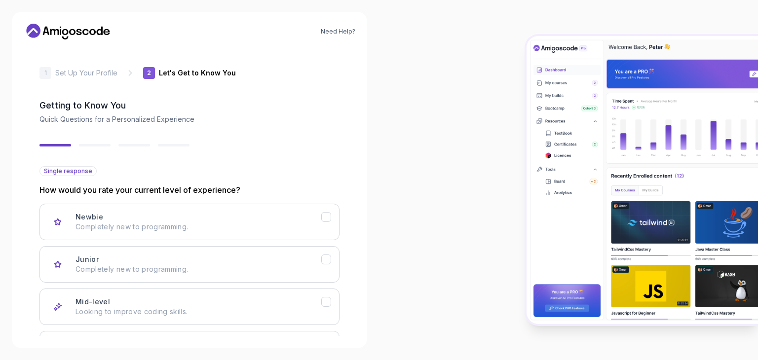 Image resolution: width=758 pixels, height=360 pixels. I want to click on a: Home link, so click(68, 32).